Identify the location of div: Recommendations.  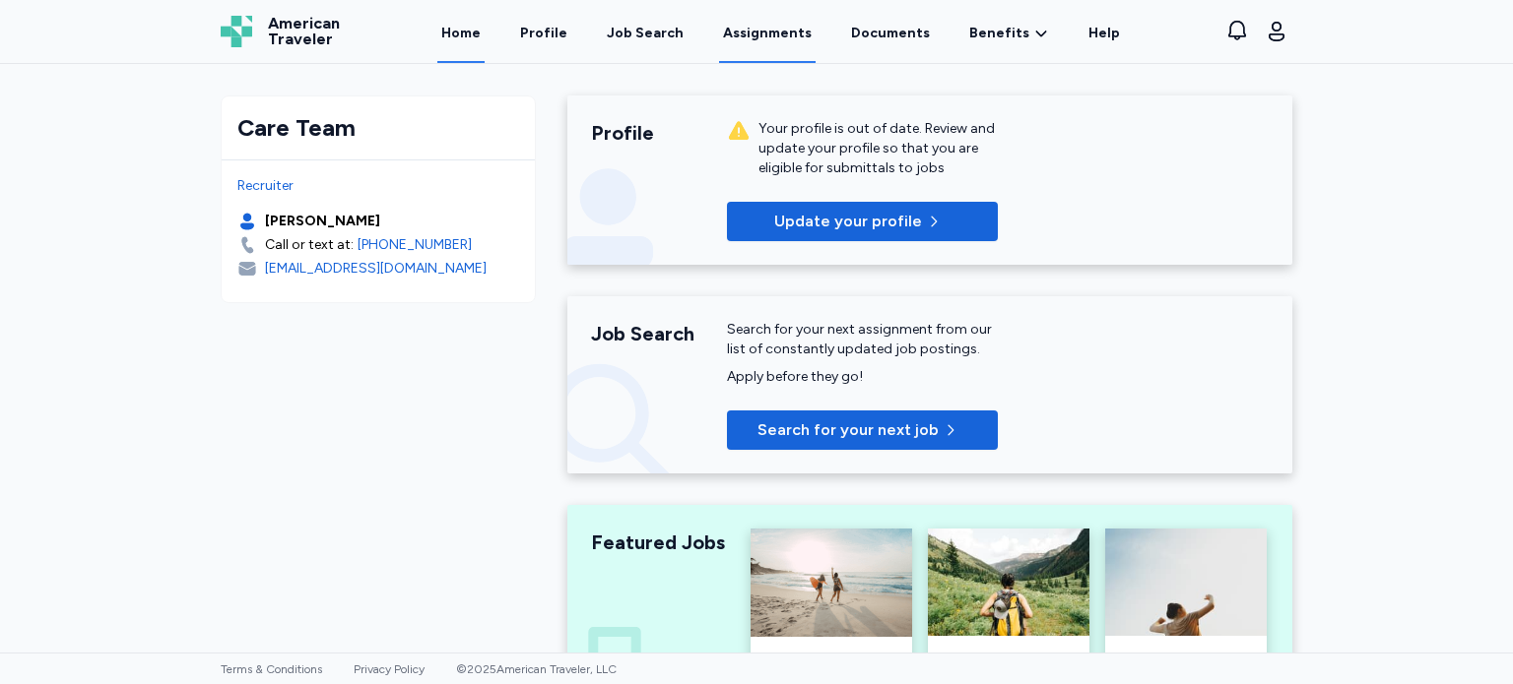
(831, 661).